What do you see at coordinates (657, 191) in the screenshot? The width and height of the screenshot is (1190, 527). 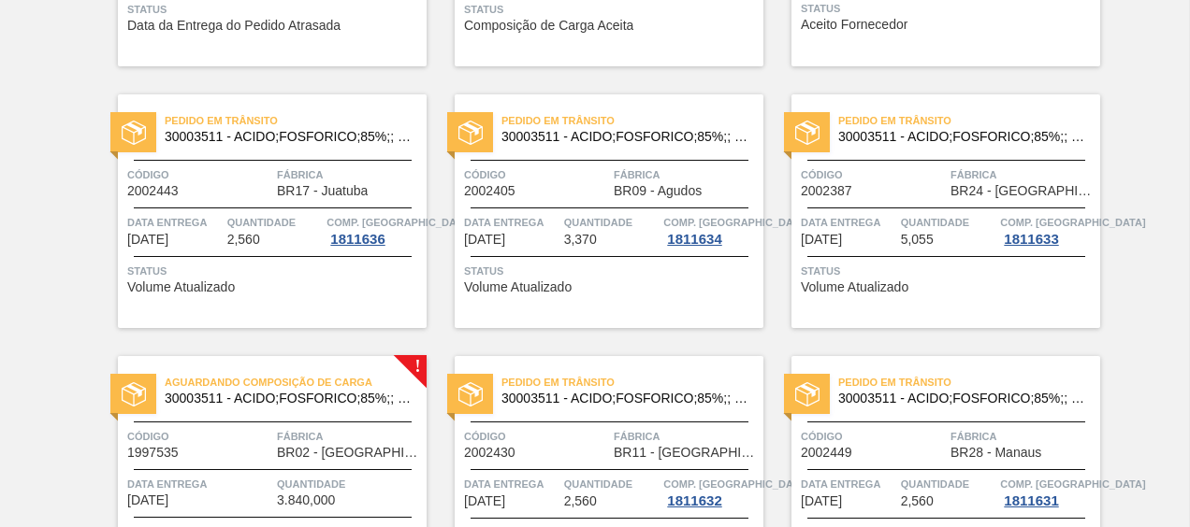 I see `span: BR09 - Agudos` at bounding box center [657, 191].